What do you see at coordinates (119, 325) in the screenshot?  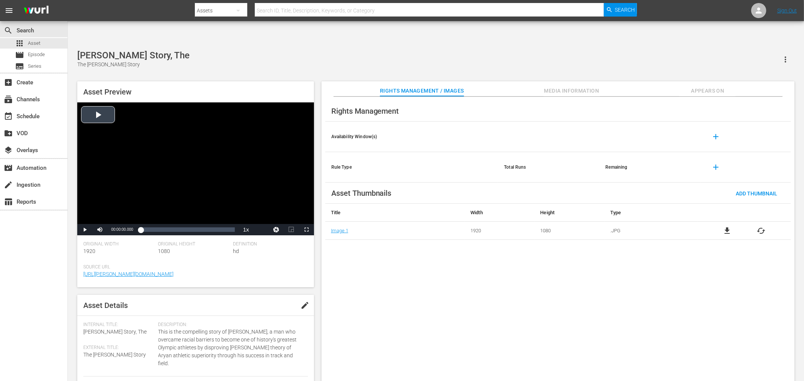 I see `span: Internal Title:` at bounding box center [119, 325].